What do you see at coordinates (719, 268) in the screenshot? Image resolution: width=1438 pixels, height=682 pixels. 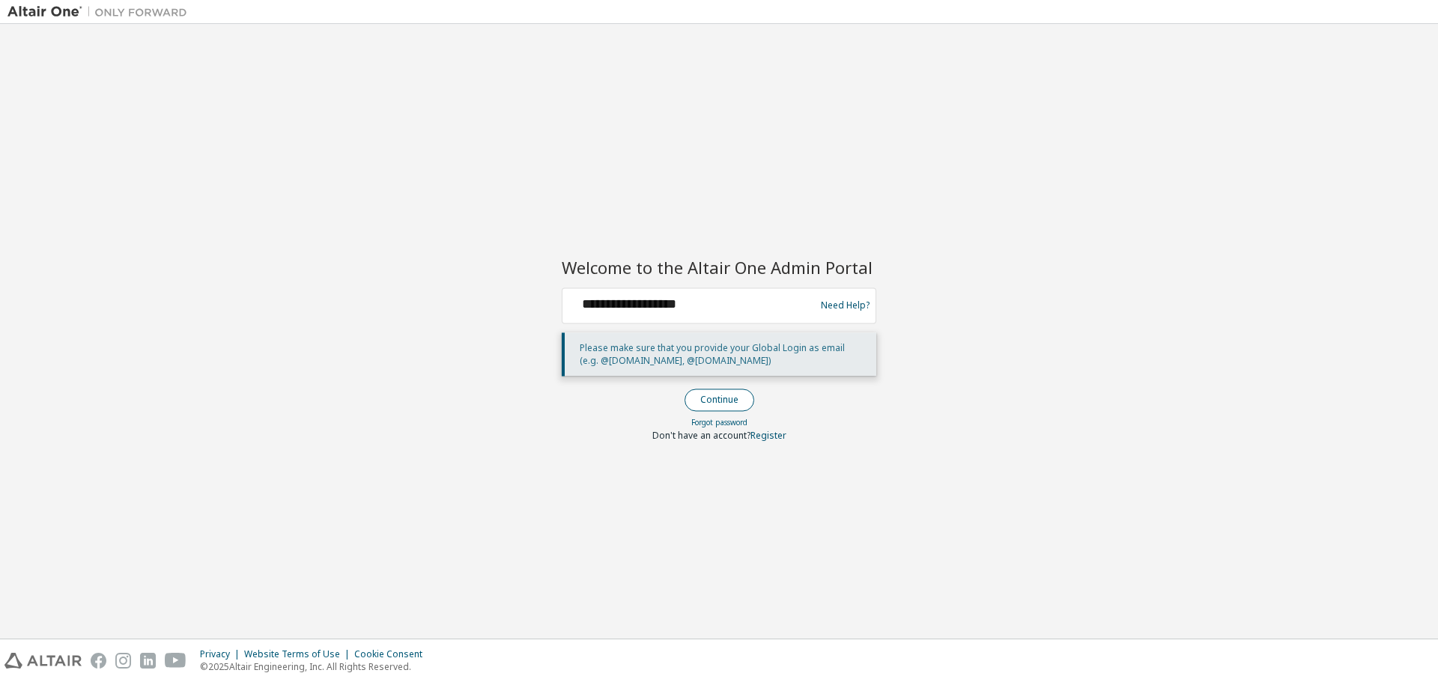 I see `h2: Welcome to the Altair One Admin Portal` at bounding box center [719, 268].